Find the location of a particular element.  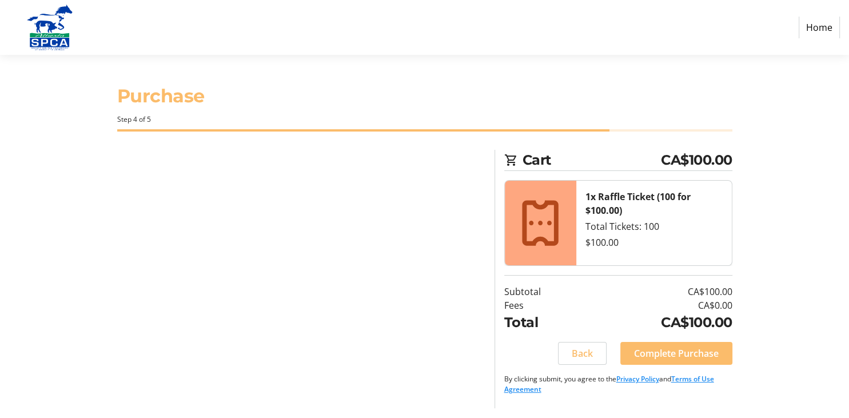

span: CA$100.00 is located at coordinates (696, 160).